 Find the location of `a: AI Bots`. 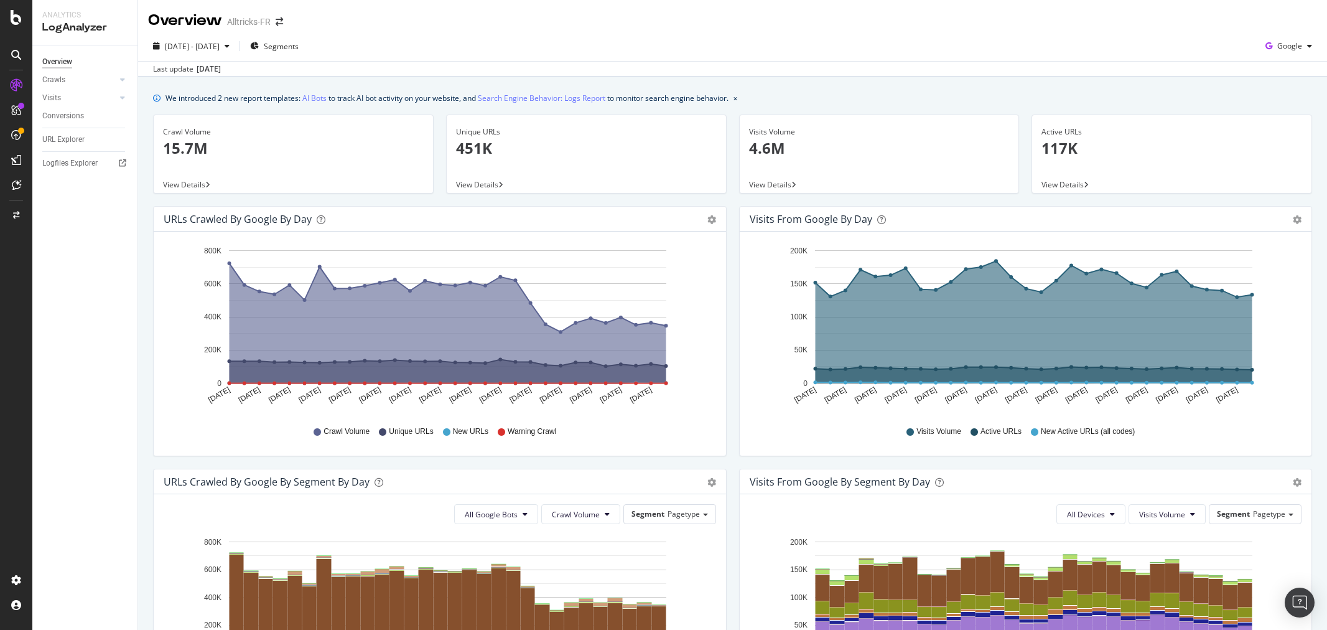

a: AI Bots is located at coordinates (314, 98).